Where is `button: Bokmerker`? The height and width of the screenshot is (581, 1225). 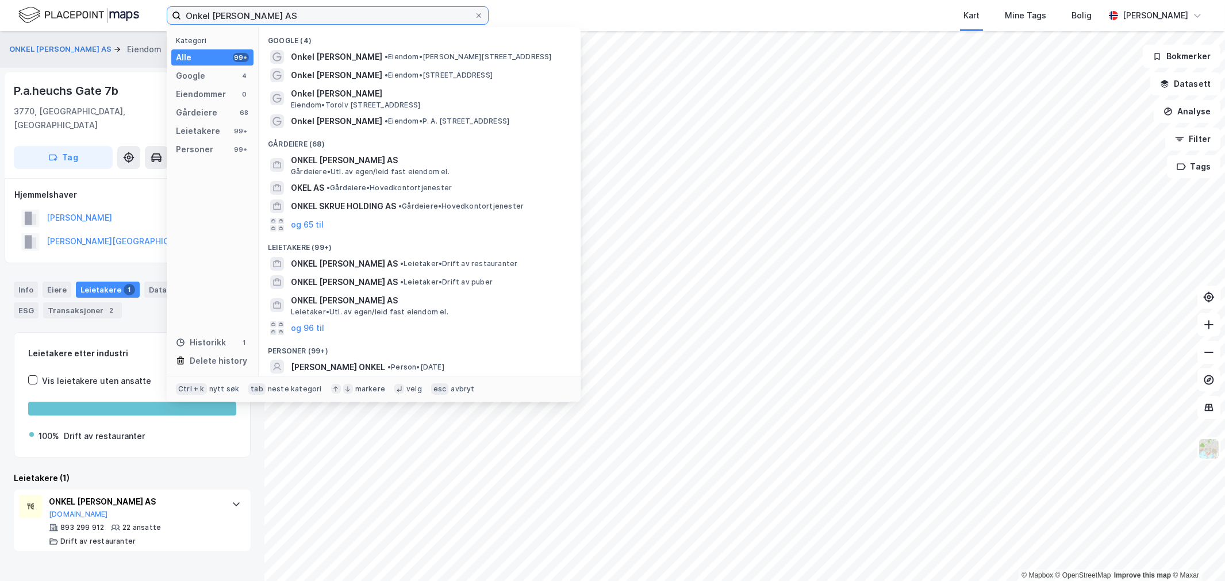
button: Bokmerker is located at coordinates (1181, 56).